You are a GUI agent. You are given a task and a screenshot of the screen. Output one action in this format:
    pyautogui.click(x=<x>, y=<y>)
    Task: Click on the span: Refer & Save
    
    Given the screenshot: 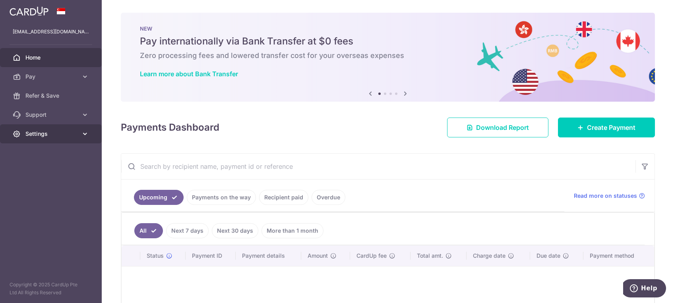 What is the action you would take?
    pyautogui.click(x=52, y=96)
    